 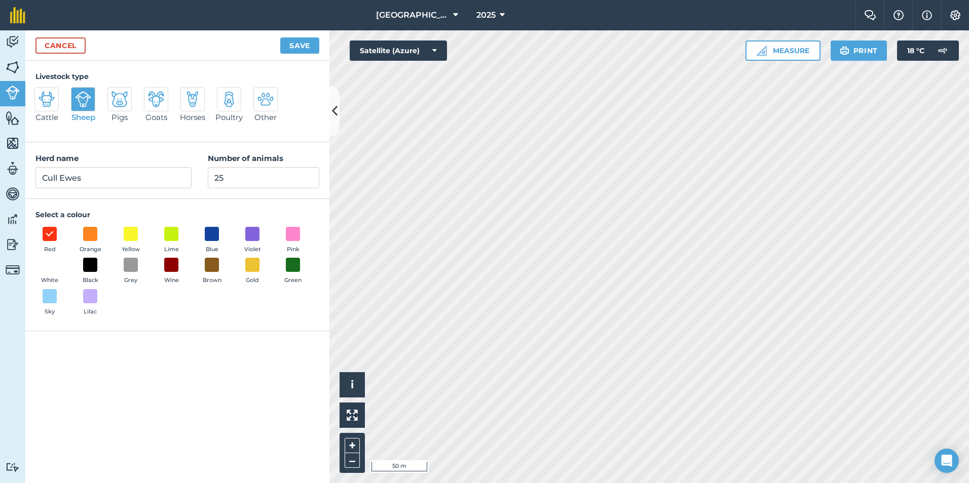 I want to click on span: 18 ° C, so click(x=915, y=51).